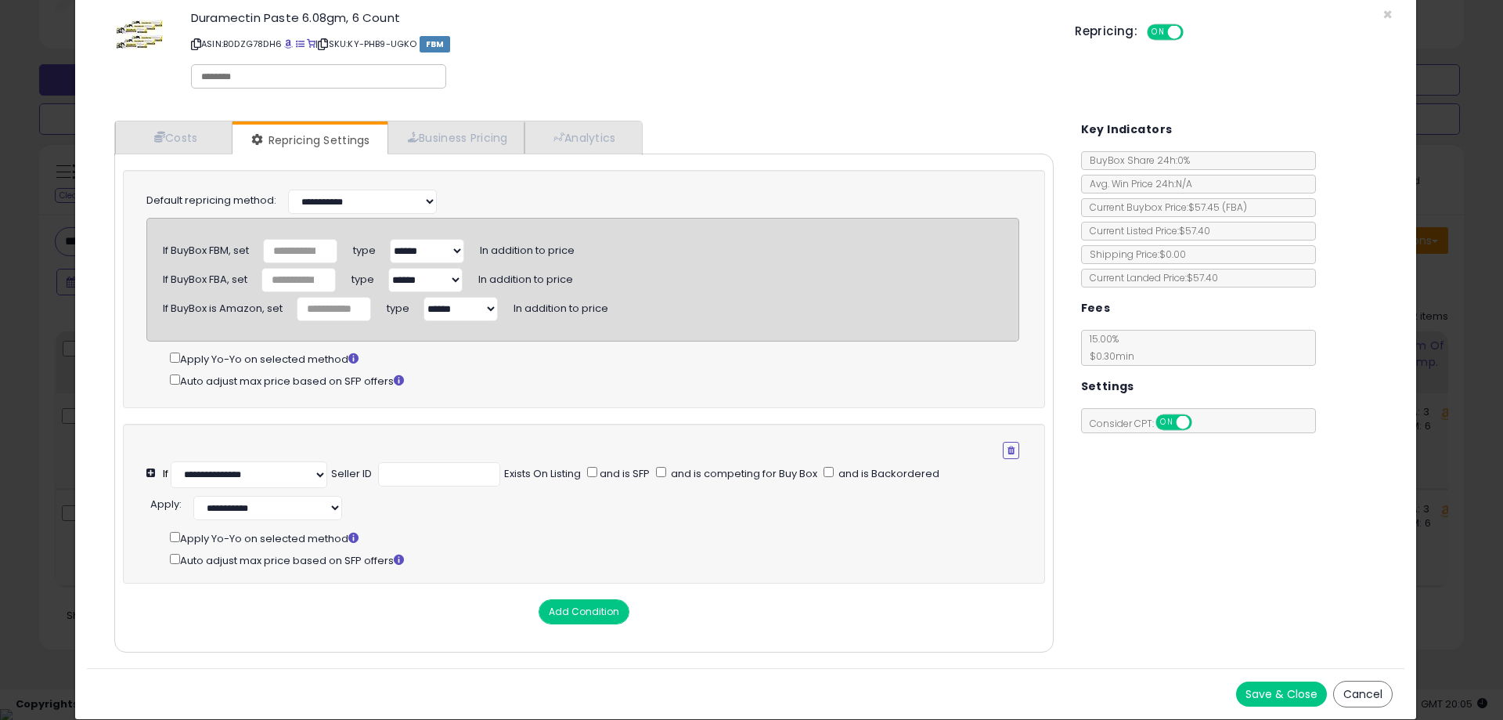  I want to click on span: $57.45, so click(1218, 207).